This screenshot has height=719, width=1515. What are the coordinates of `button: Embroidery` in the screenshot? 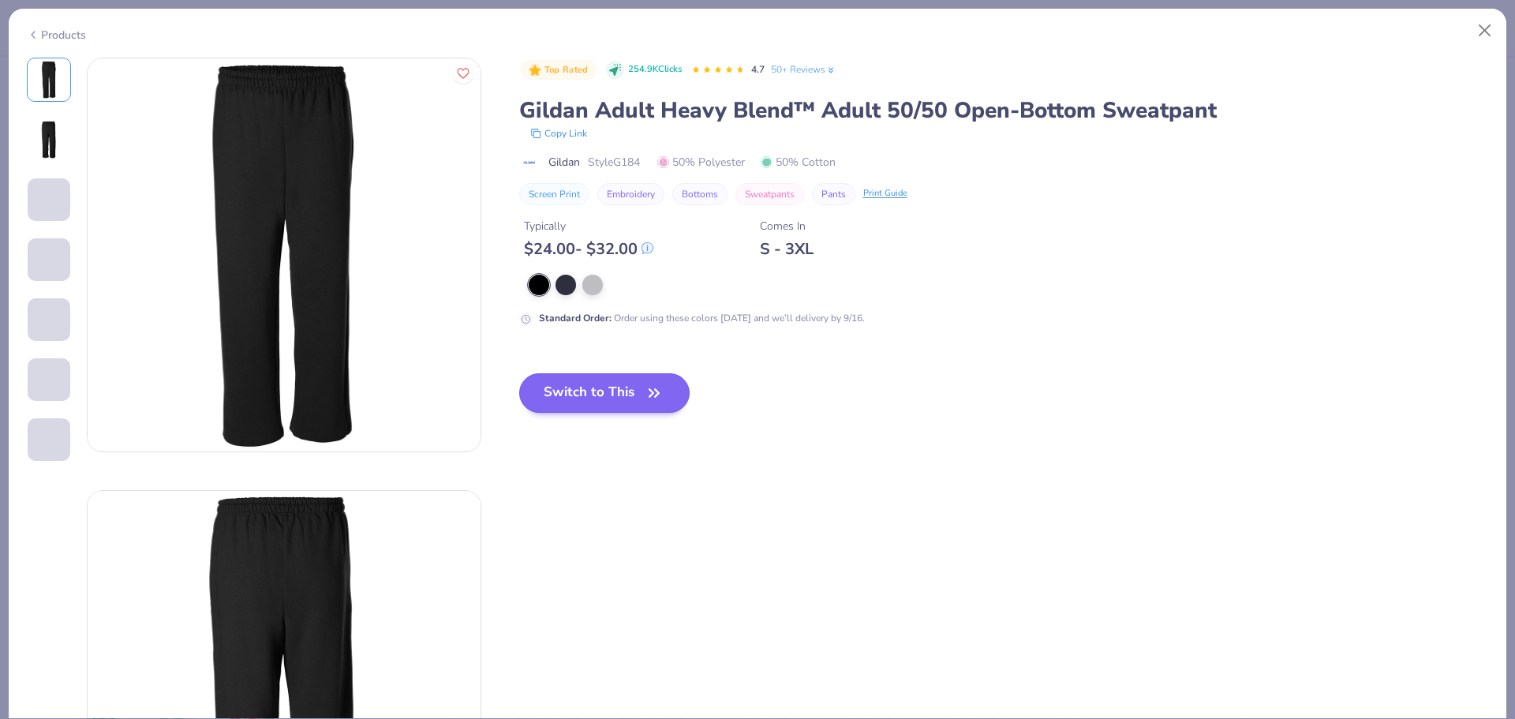 It's located at (630, 194).